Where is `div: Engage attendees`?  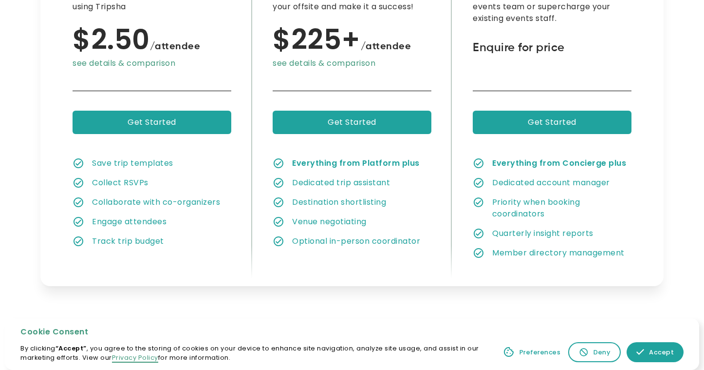
div: Engage attendees is located at coordinates (129, 222).